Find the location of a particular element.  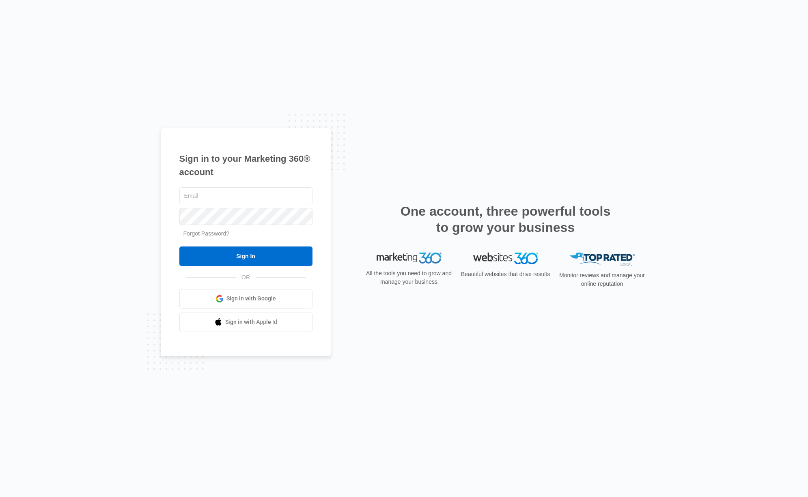

h2: One account, three powerful tools to grow your business is located at coordinates (505, 219).